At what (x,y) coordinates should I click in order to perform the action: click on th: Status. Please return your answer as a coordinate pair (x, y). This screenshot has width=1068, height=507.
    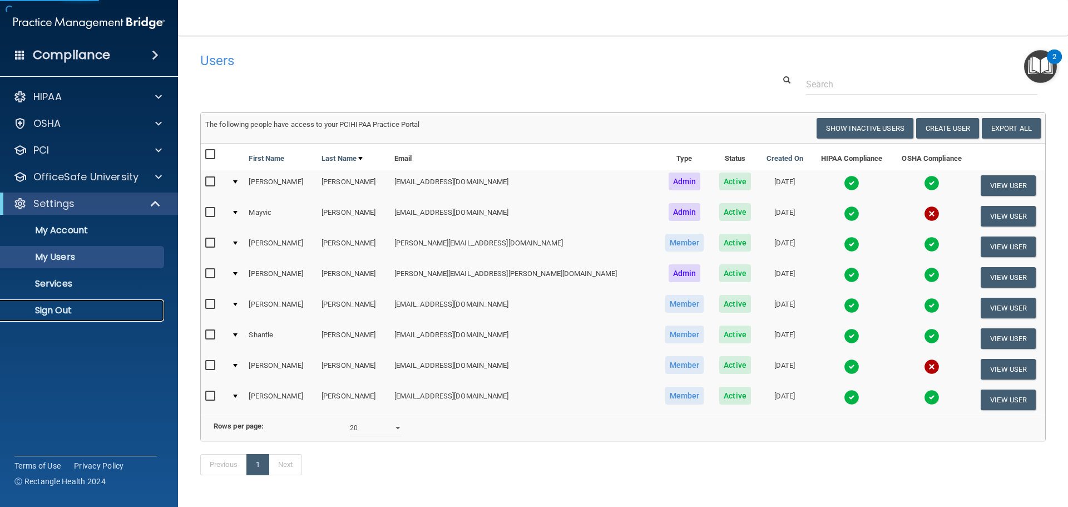
    Looking at the image, I should click on (735, 157).